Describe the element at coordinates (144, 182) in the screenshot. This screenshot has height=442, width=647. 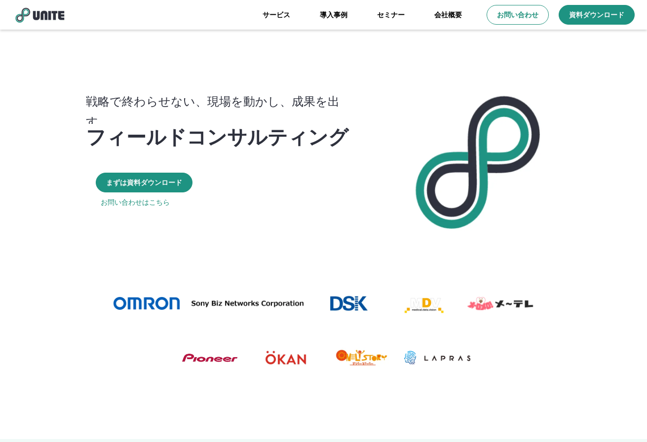
I see `p: まずは資料ダウンロード` at that location.